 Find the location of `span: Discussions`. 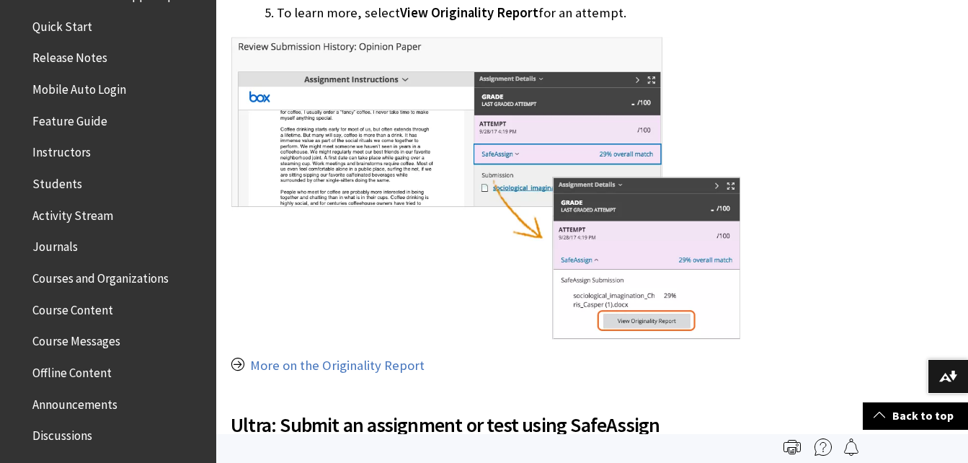

span: Discussions is located at coordinates (62, 433).